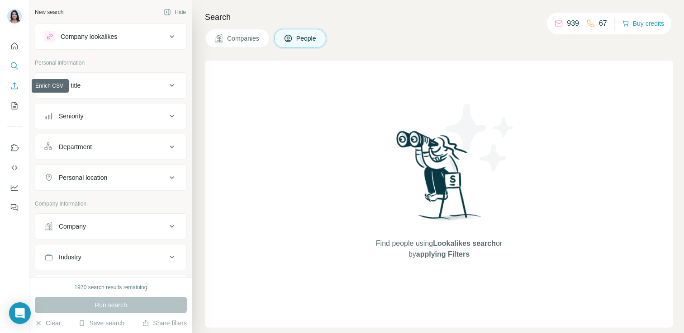 The height and width of the screenshot is (333, 684). I want to click on img: Surfe Illustration - Stars, so click(480, 137).